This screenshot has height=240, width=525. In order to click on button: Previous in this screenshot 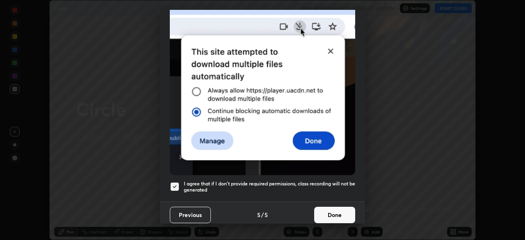, I will do `click(190, 215)`.